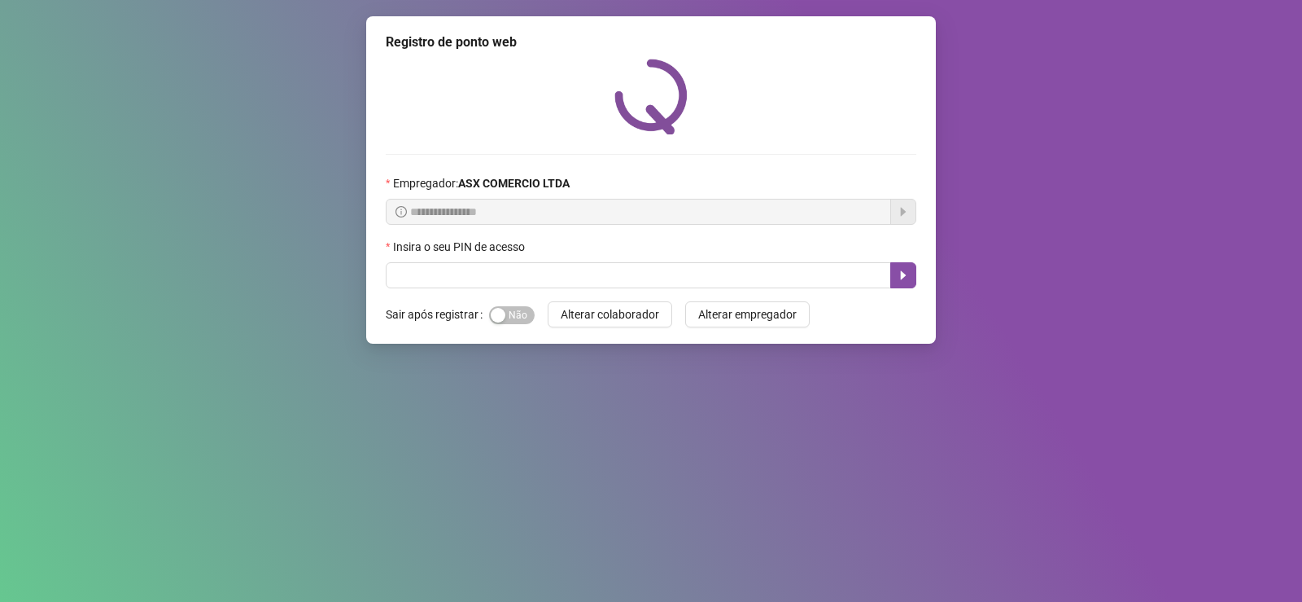 The image size is (1302, 602). I want to click on button: Alterar colaborador, so click(610, 314).